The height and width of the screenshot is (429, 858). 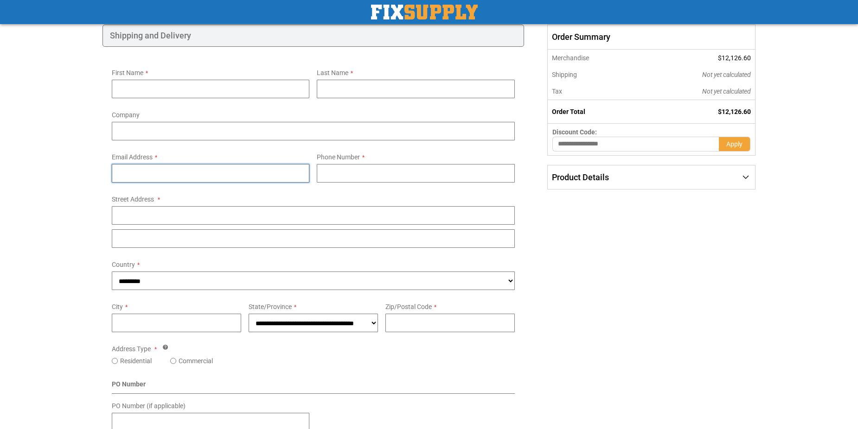 What do you see at coordinates (651, 37) in the screenshot?
I see `span: Order Summary` at bounding box center [651, 37].